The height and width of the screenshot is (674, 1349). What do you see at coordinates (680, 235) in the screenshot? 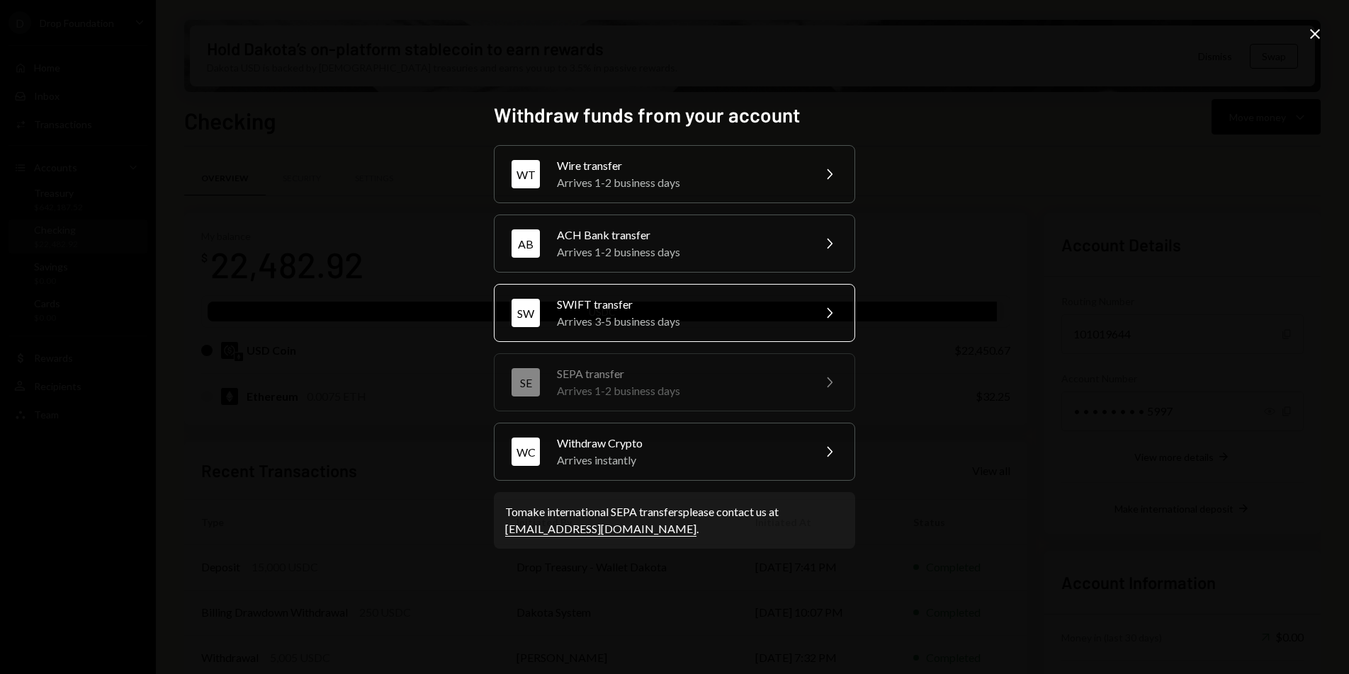
I see `div: ACH Bank transfer` at bounding box center [680, 235].